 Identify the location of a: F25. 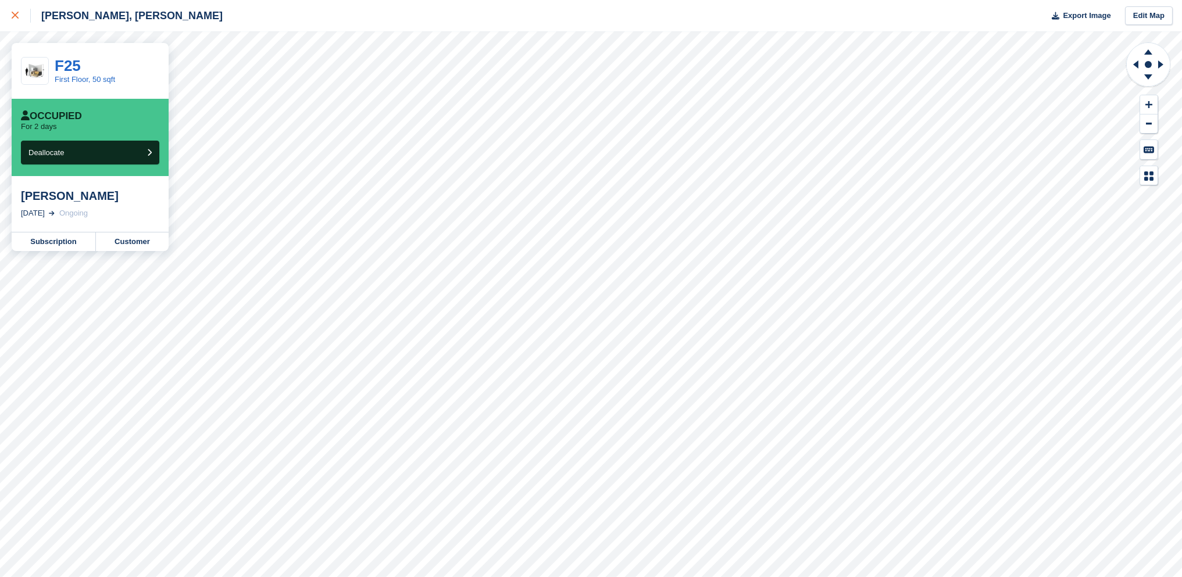
(67, 66).